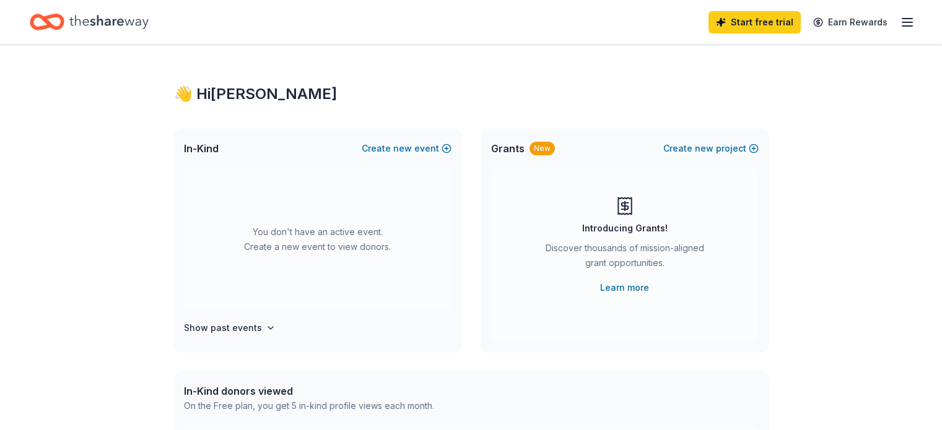 The image size is (942, 430). Describe the element at coordinates (850, 22) in the screenshot. I see `a: Earn Rewards` at that location.